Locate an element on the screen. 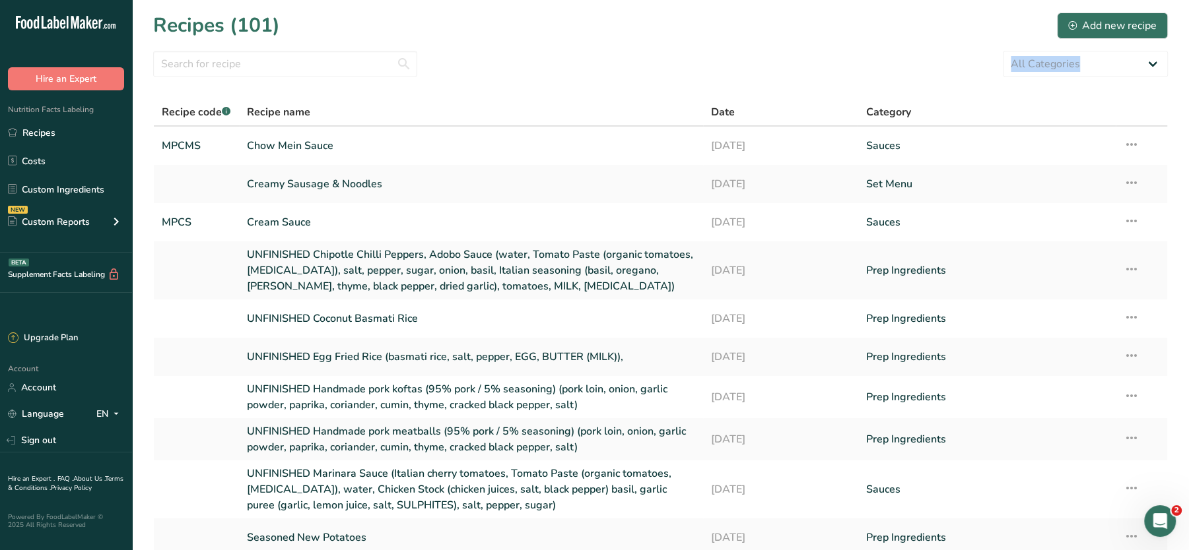  a: Chow Mein Sauce is located at coordinates (471, 146).